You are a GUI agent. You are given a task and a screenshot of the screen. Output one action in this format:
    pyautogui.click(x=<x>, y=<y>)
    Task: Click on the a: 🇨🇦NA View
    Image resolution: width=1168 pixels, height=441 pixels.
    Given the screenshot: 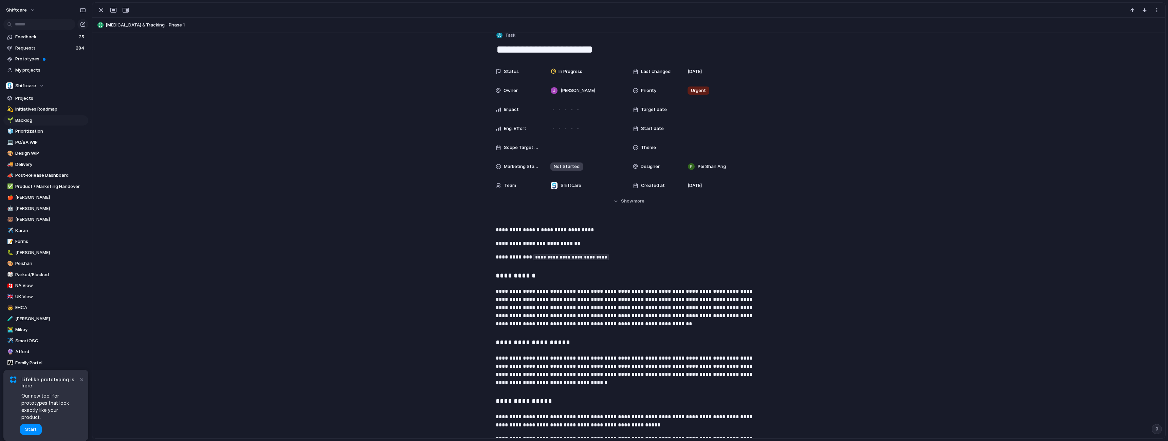 What is the action you would take?
    pyautogui.click(x=46, y=286)
    